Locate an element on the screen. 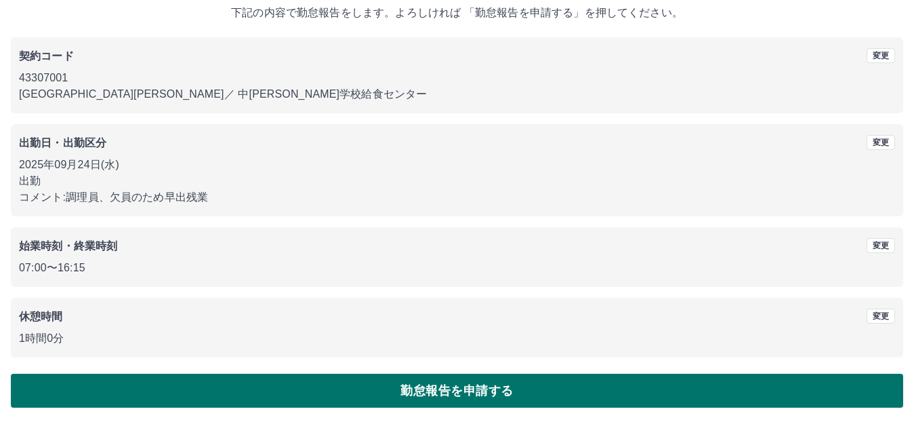  p: 出勤 is located at coordinates (457, 181).